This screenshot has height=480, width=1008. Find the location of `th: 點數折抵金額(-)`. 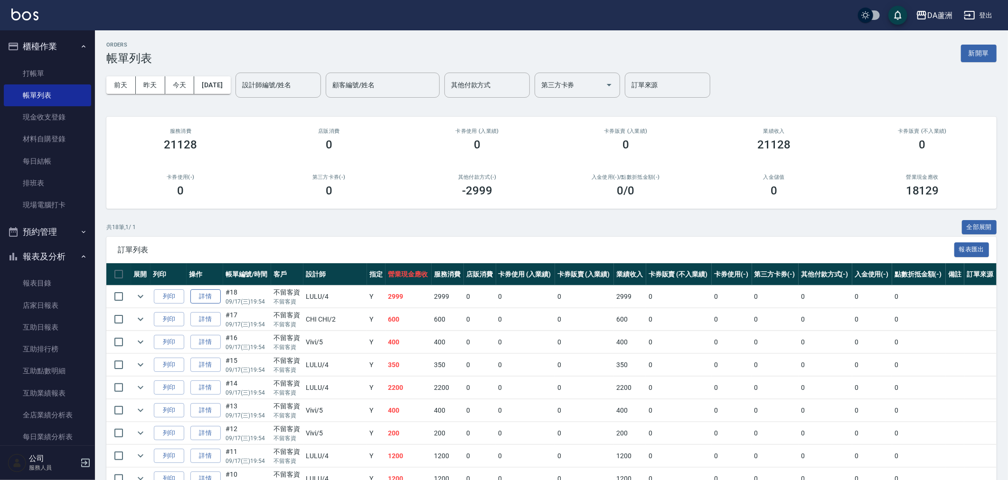

th: 點數折抵金額(-) is located at coordinates (918, 274).